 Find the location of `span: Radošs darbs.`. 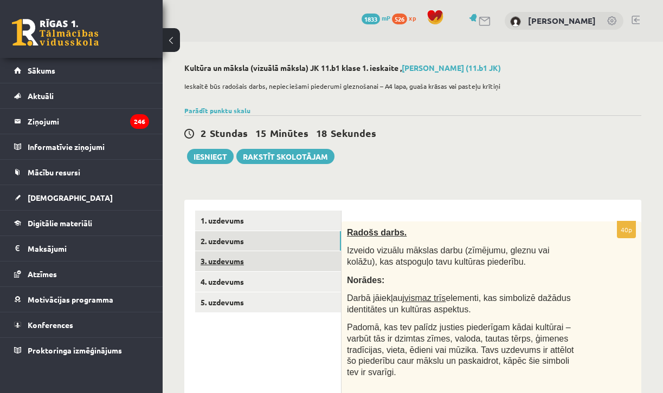

span: Radošs darbs. is located at coordinates (376, 232).